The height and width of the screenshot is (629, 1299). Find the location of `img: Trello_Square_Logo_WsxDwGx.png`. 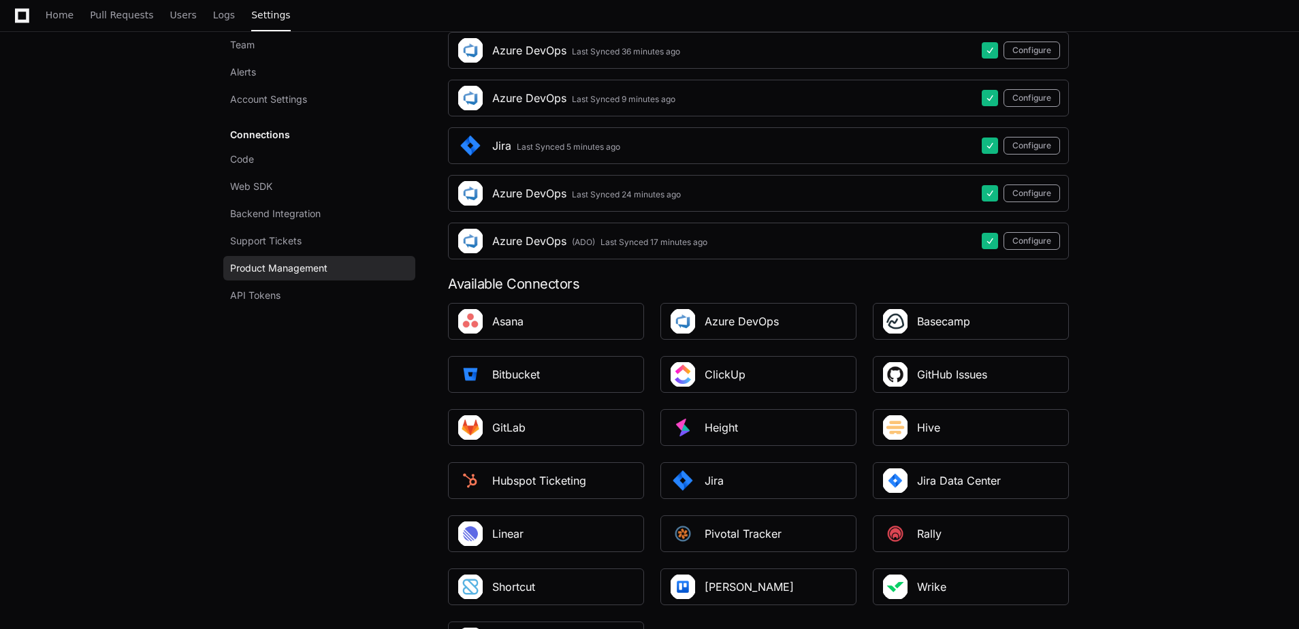

img: Trello_Square_Logo_WsxDwGx.png is located at coordinates (683, 587).